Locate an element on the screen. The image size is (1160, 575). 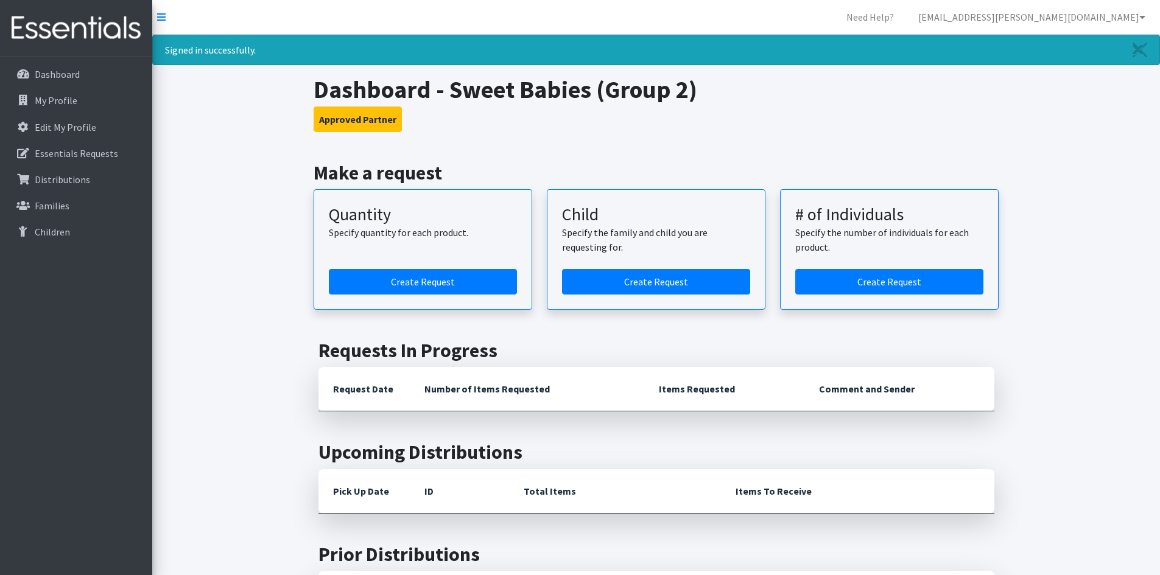
p: Specify the family and child you are requesting for. is located at coordinates (656, 240).